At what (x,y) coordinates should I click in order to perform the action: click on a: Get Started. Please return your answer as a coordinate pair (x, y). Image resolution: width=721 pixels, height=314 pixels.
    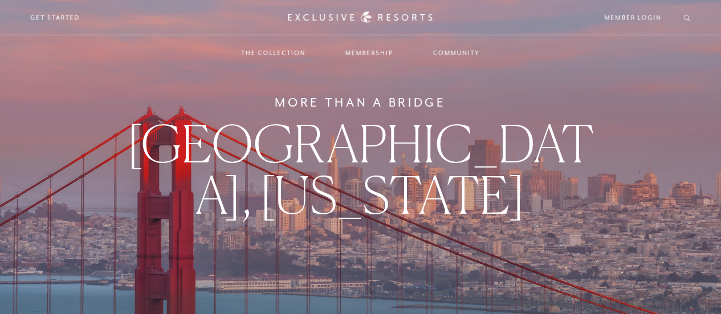
    Looking at the image, I should click on (55, 18).